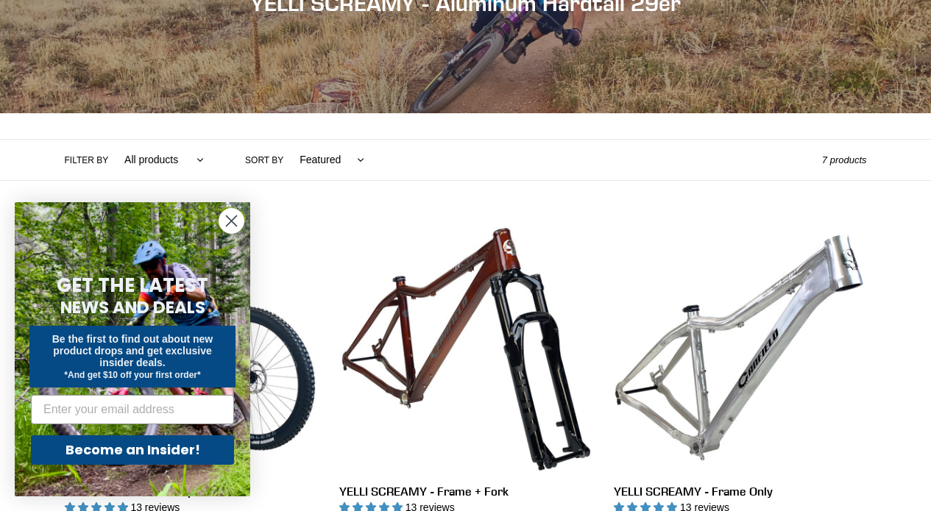  What do you see at coordinates (844, 160) in the screenshot?
I see `span: 7 products` at bounding box center [844, 160].